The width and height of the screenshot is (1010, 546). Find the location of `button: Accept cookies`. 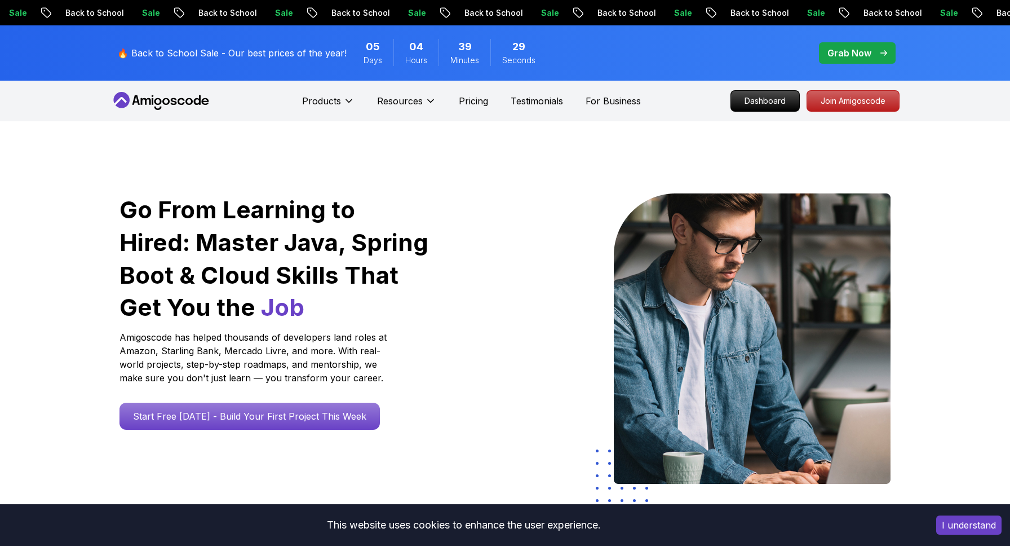

button: Accept cookies is located at coordinates (969, 525).